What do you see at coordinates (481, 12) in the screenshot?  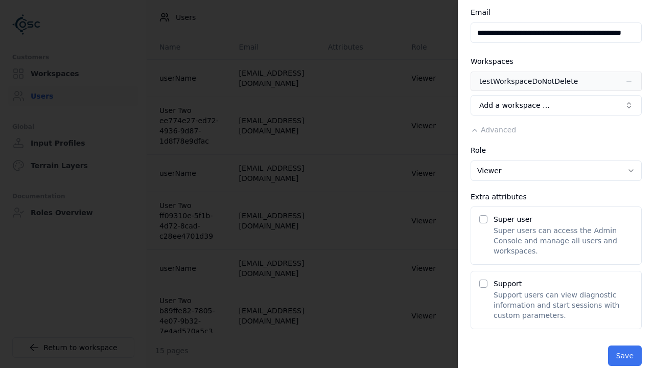 I see `label: Email` at bounding box center [481, 12].